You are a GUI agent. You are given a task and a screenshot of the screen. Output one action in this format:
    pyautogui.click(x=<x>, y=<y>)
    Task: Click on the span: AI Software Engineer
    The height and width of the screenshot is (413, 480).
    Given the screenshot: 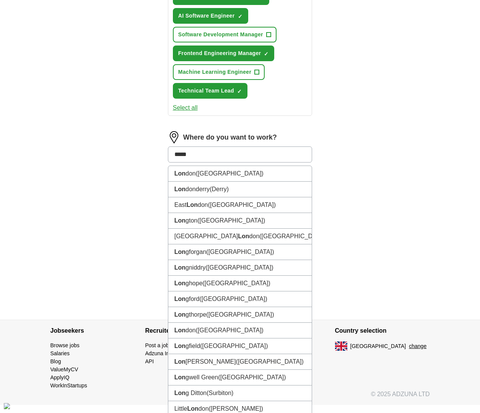 What is the action you would take?
    pyautogui.click(x=207, y=16)
    